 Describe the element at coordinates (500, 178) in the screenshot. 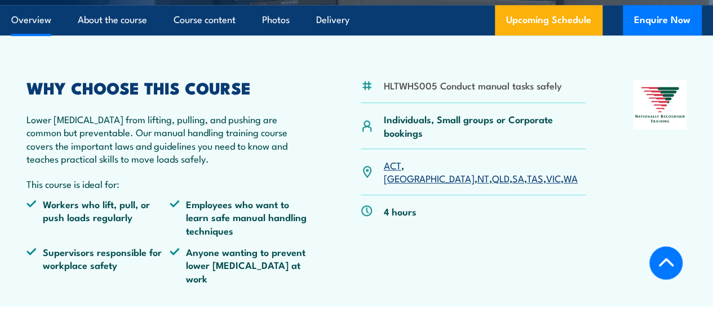

I see `a: QLD` at that location.